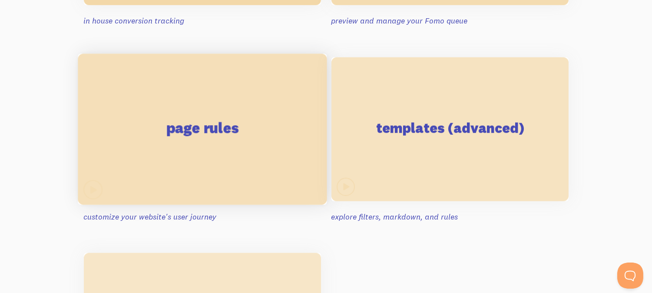 This screenshot has height=293, width=652. What do you see at coordinates (203, 128) in the screenshot?
I see `h2: page rules` at bounding box center [203, 128].